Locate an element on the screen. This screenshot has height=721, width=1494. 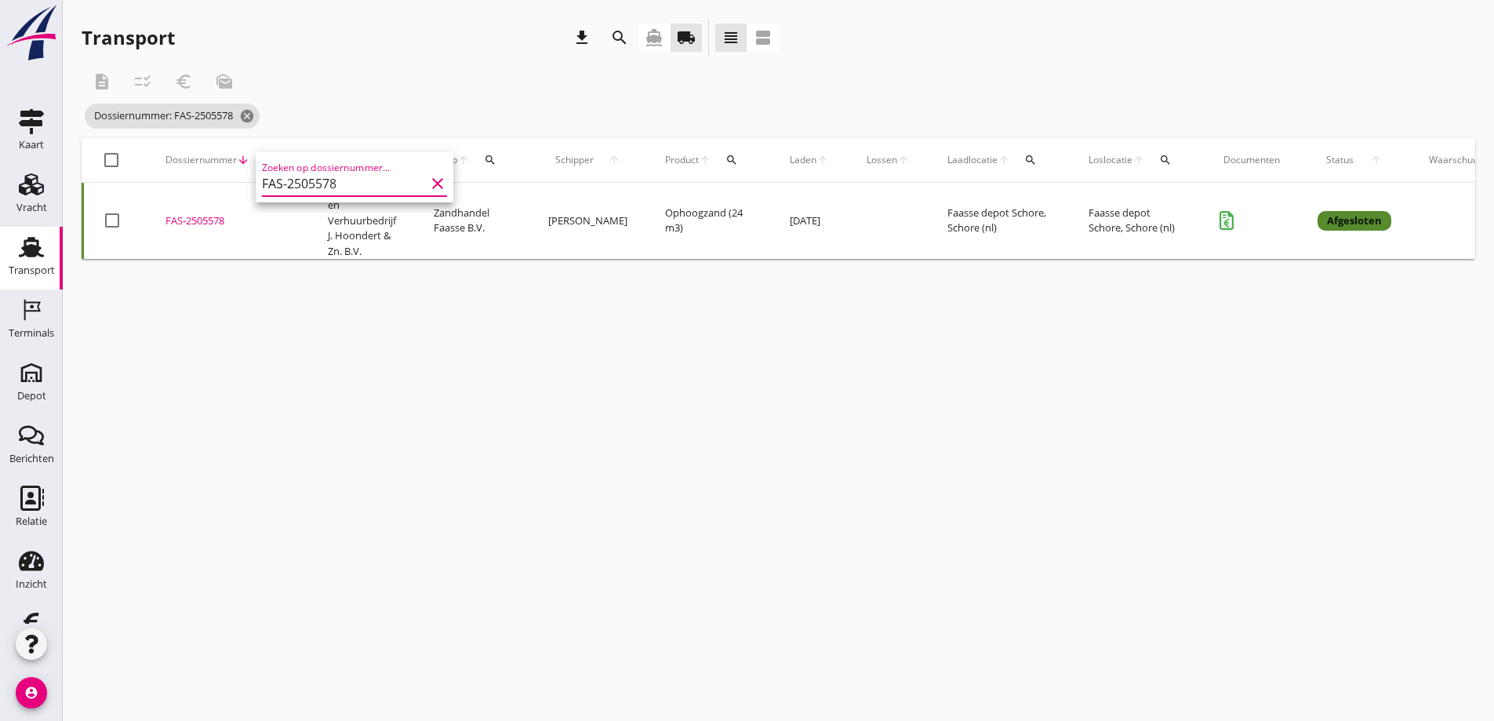
div: Vracht is located at coordinates (31, 207).